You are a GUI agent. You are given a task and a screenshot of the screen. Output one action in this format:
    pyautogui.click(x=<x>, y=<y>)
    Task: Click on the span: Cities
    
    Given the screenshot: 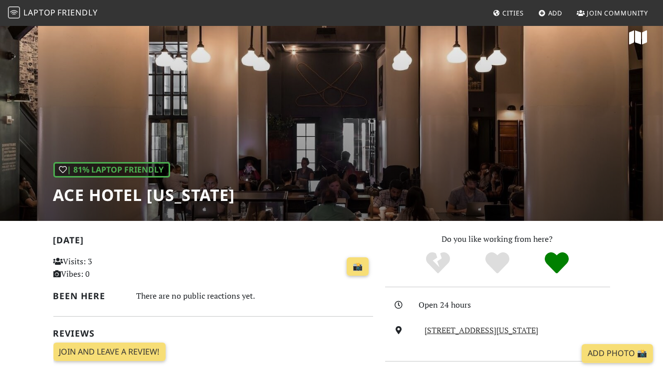 What is the action you would take?
    pyautogui.click(x=513, y=13)
    